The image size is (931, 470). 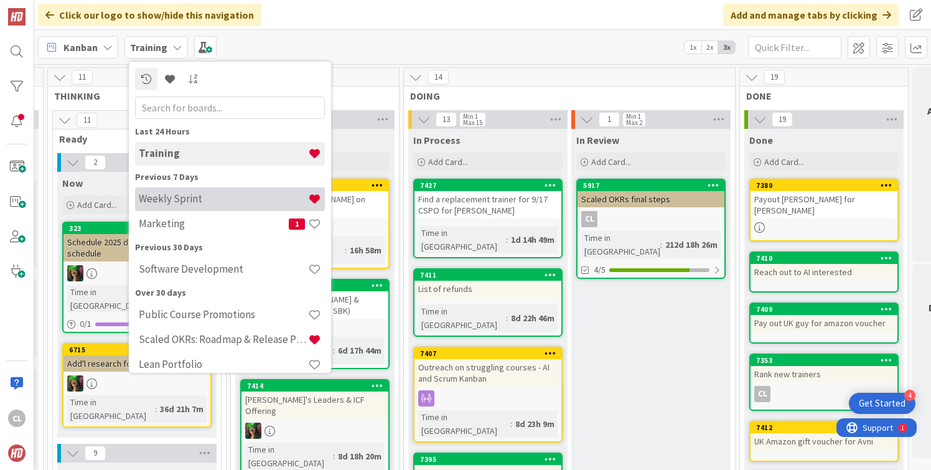 I want to click on div: List of refunds, so click(x=488, y=289).